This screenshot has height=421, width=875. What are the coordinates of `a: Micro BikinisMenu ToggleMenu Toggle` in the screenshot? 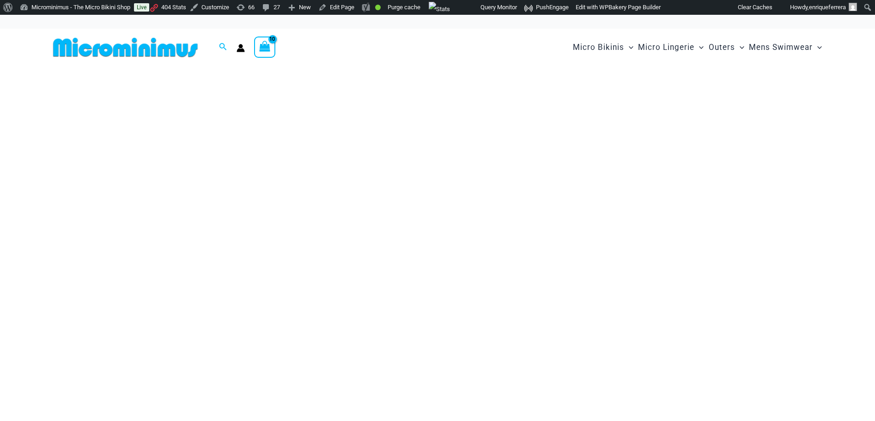 It's located at (603, 47).